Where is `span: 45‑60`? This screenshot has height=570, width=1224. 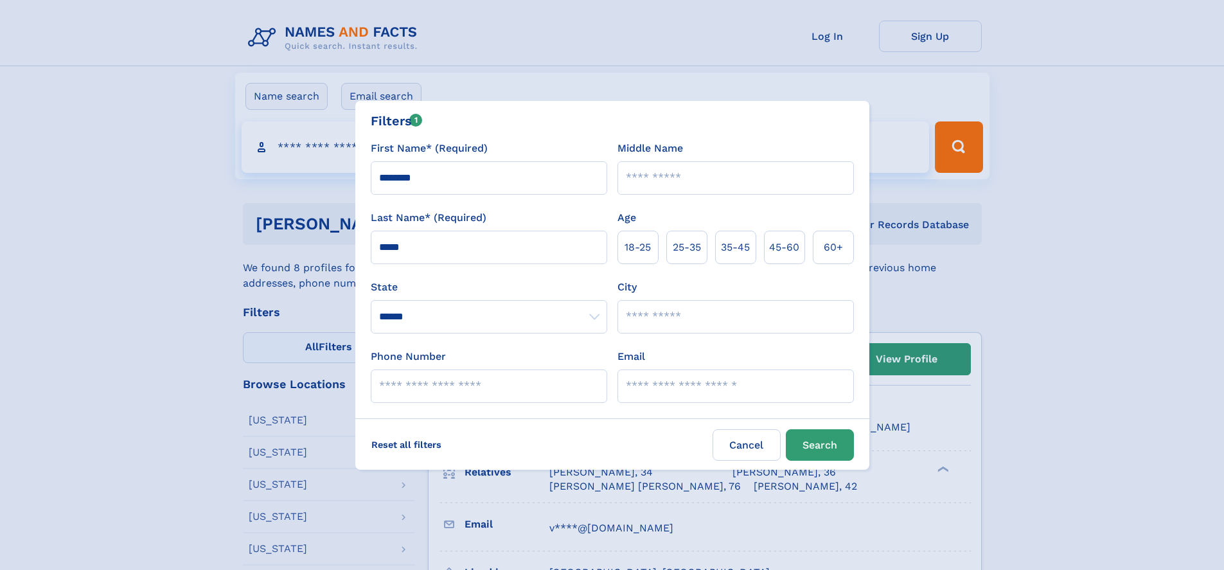
span: 45‑60 is located at coordinates (784, 247).